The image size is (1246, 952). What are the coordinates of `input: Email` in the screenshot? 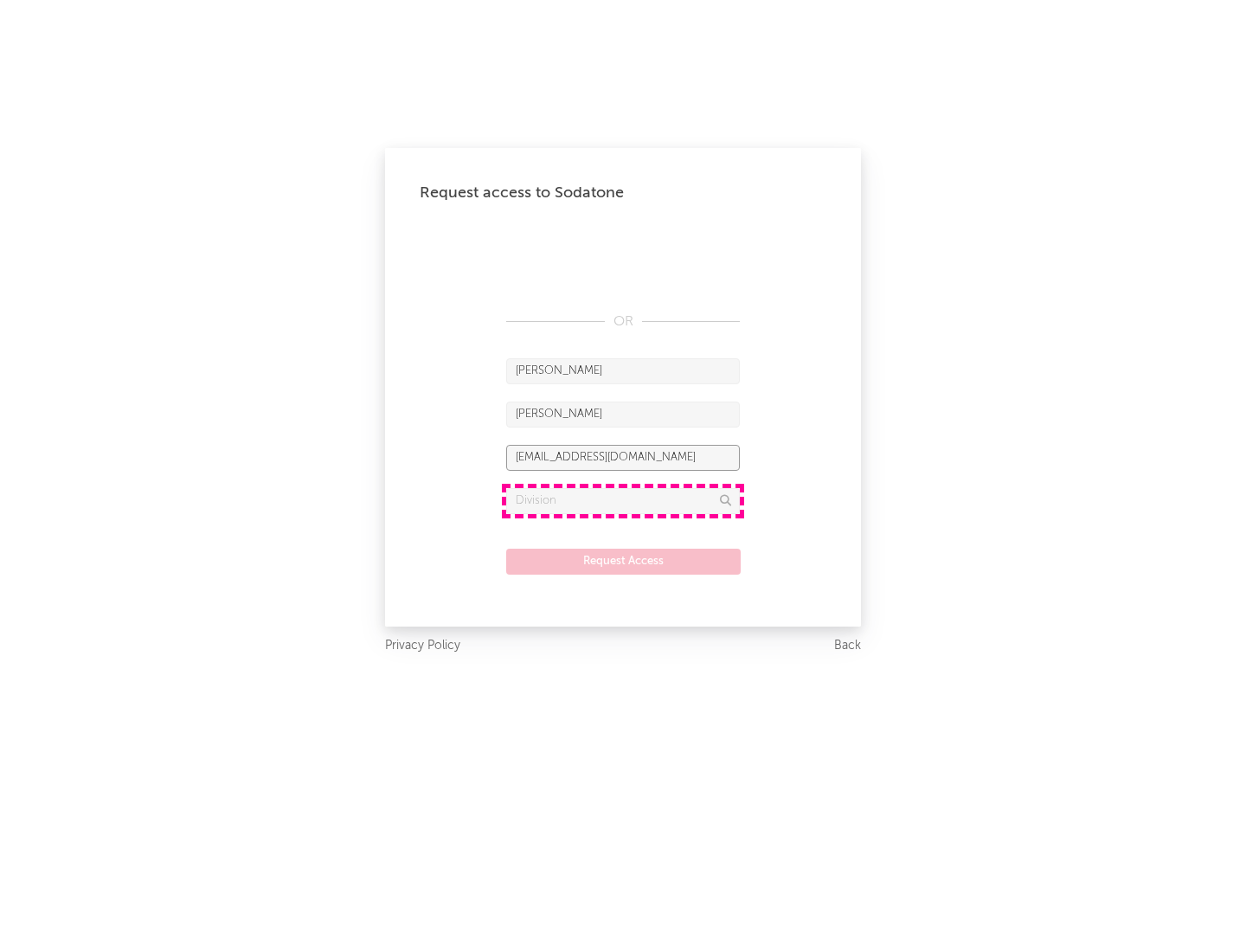 It's located at (623, 457).